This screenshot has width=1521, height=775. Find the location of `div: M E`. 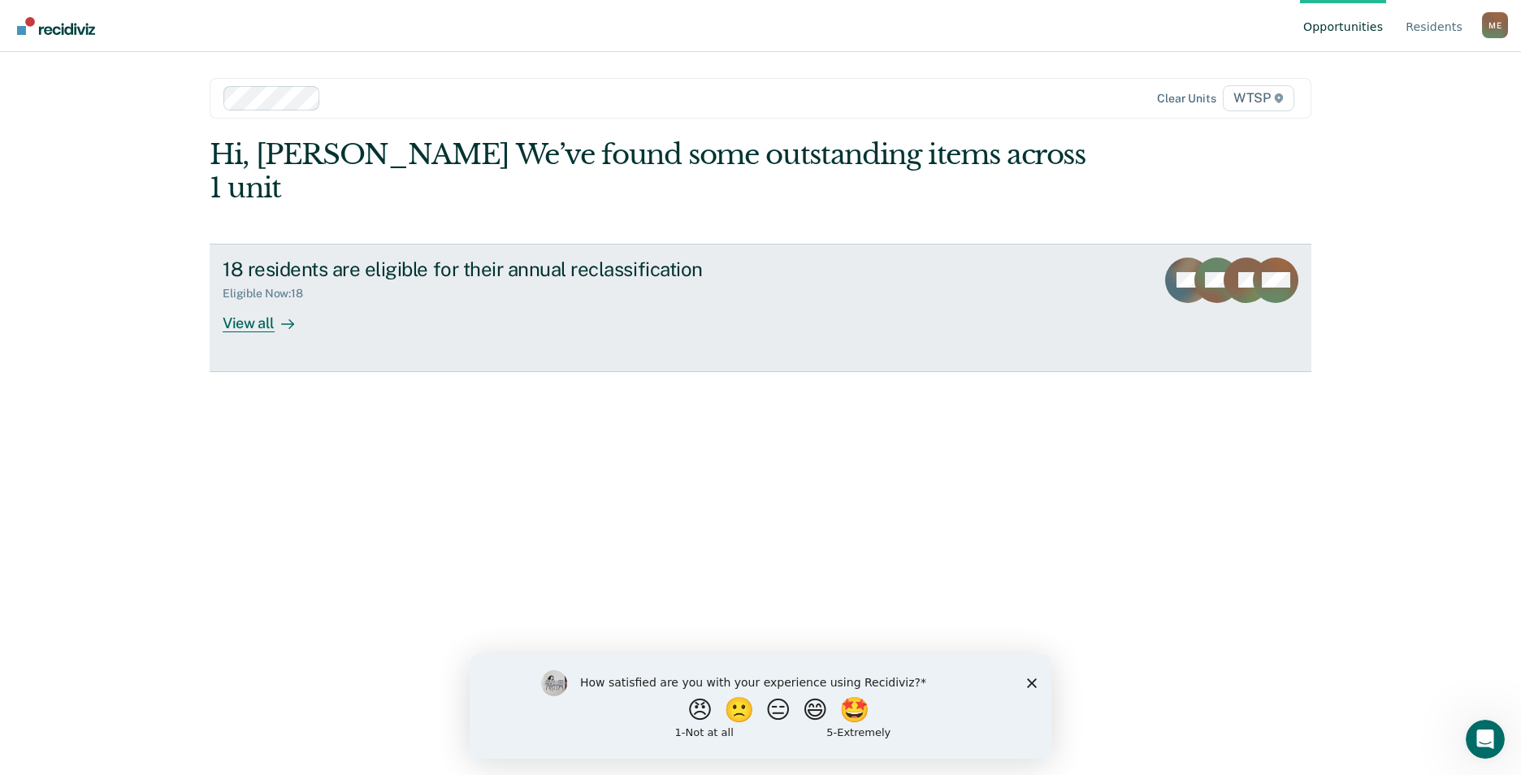

div: M E is located at coordinates (1495, 25).